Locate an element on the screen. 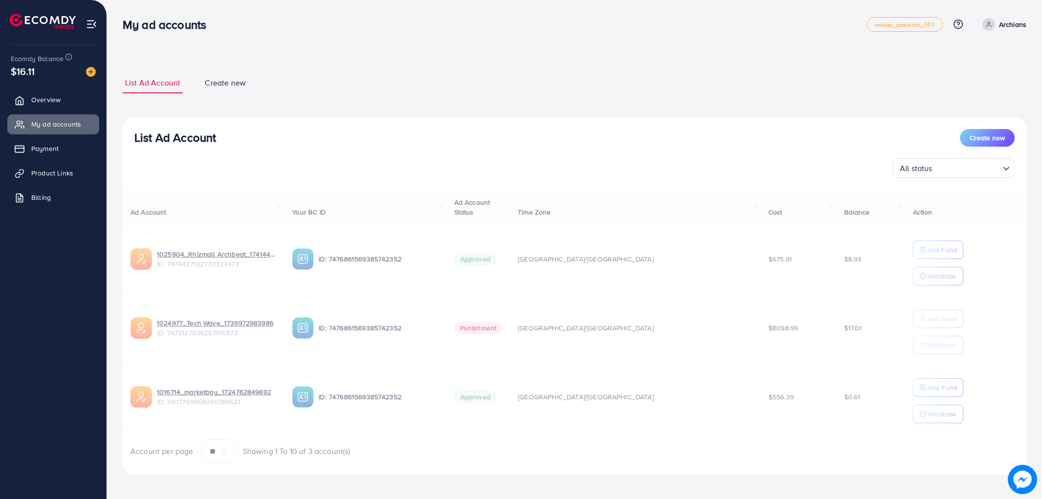 Image resolution: width=1042 pixels, height=499 pixels. img: menu is located at coordinates (91, 24).